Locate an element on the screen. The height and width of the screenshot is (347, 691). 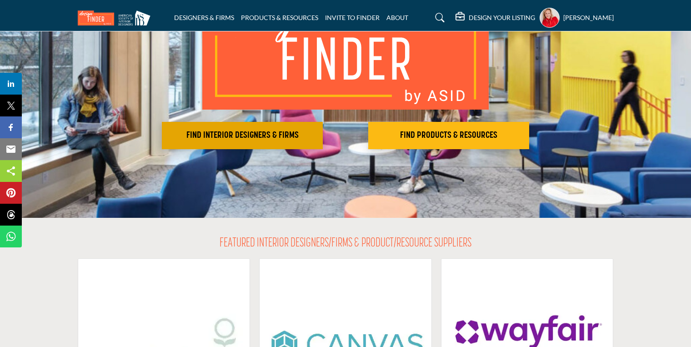
img: Site Logo is located at coordinates (116, 18).